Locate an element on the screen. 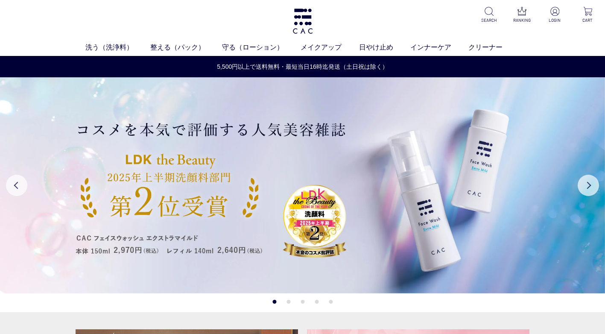 The image size is (605, 334). a: LOGIN is located at coordinates (554, 15).